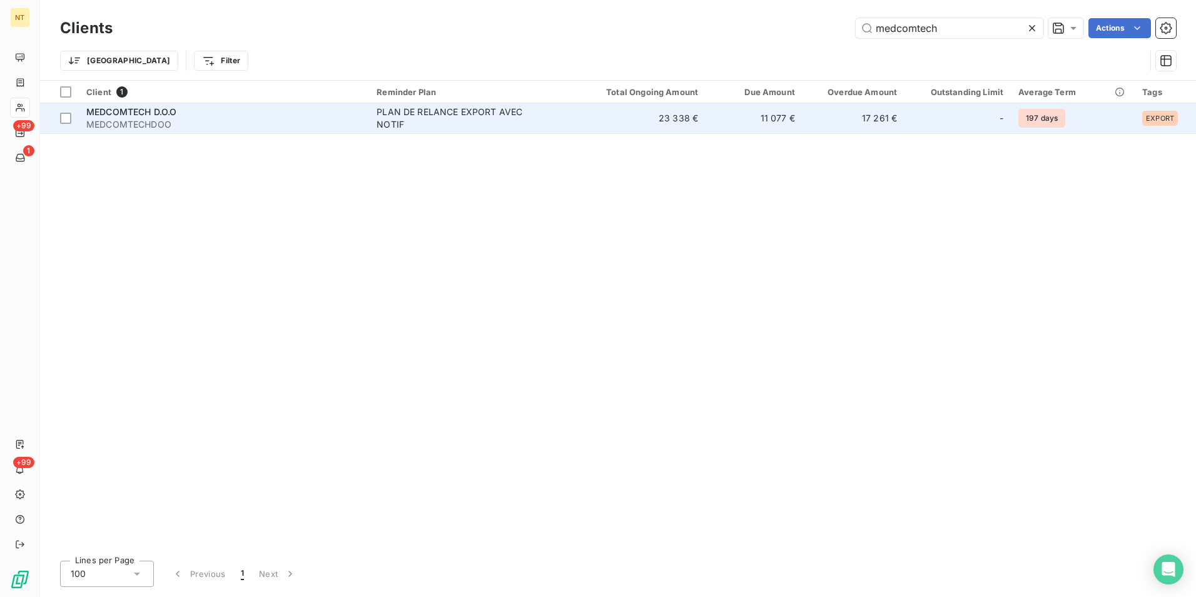 The width and height of the screenshot is (1196, 597). I want to click on span: MEDCOMTECHDOO, so click(224, 124).